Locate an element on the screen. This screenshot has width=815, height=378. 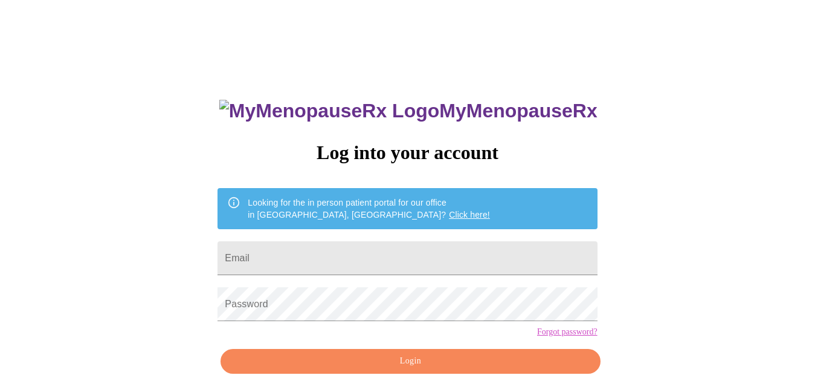
img: MyMenopauseRx Logo is located at coordinates (329, 111).